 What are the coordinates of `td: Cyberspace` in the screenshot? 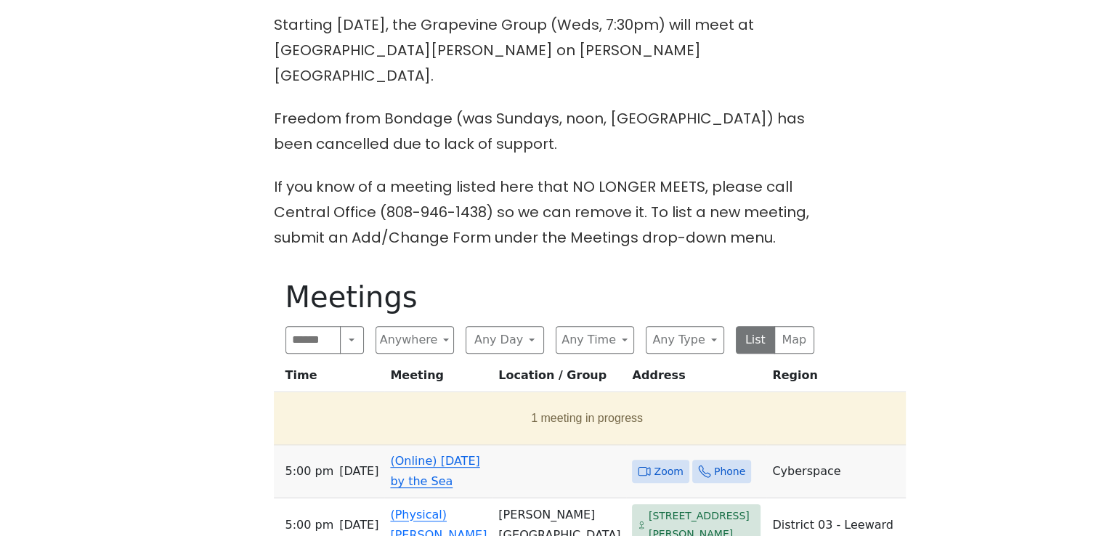 It's located at (836, 471).